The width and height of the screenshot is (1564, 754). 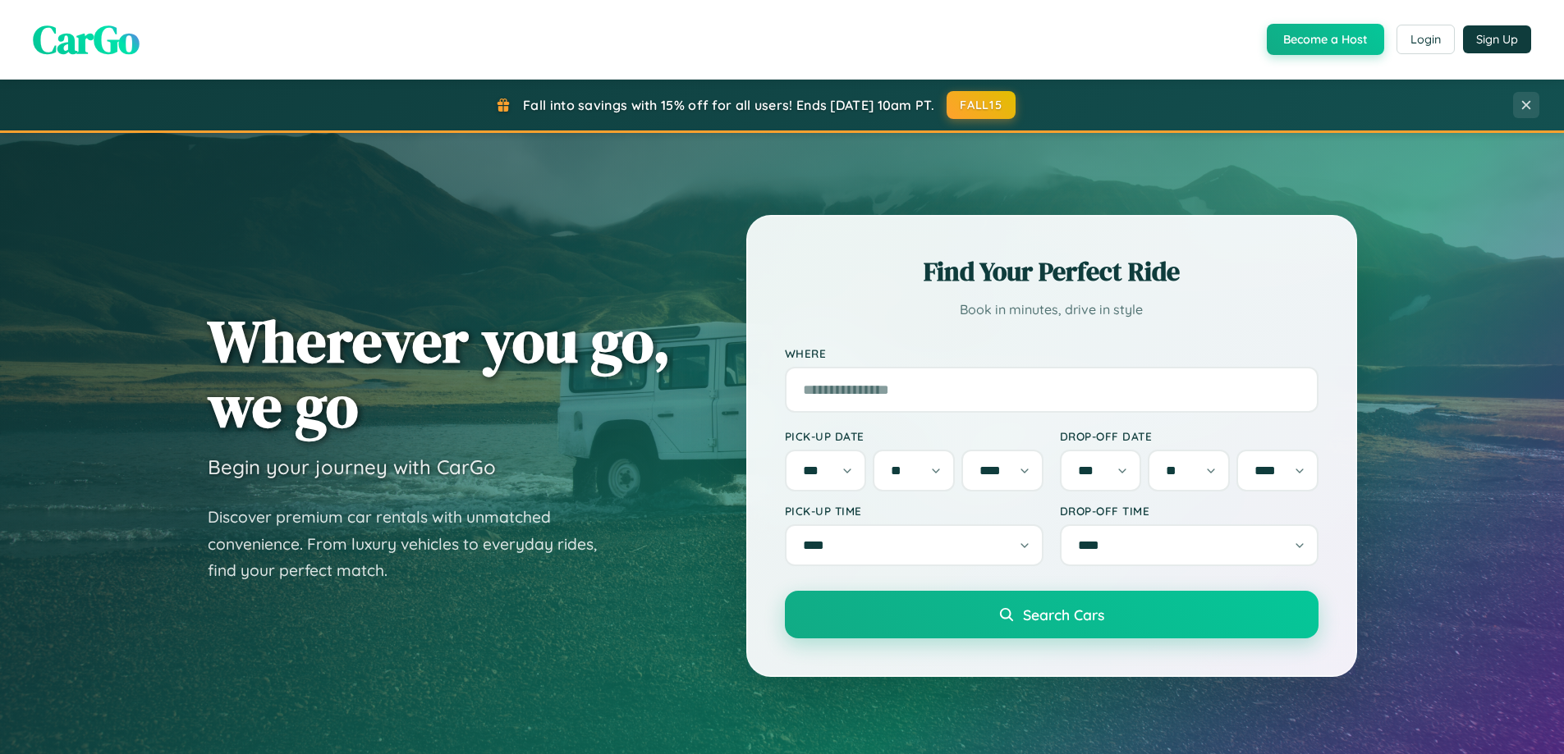 What do you see at coordinates (1063, 615) in the screenshot?
I see `span: Search Cars` at bounding box center [1063, 615].